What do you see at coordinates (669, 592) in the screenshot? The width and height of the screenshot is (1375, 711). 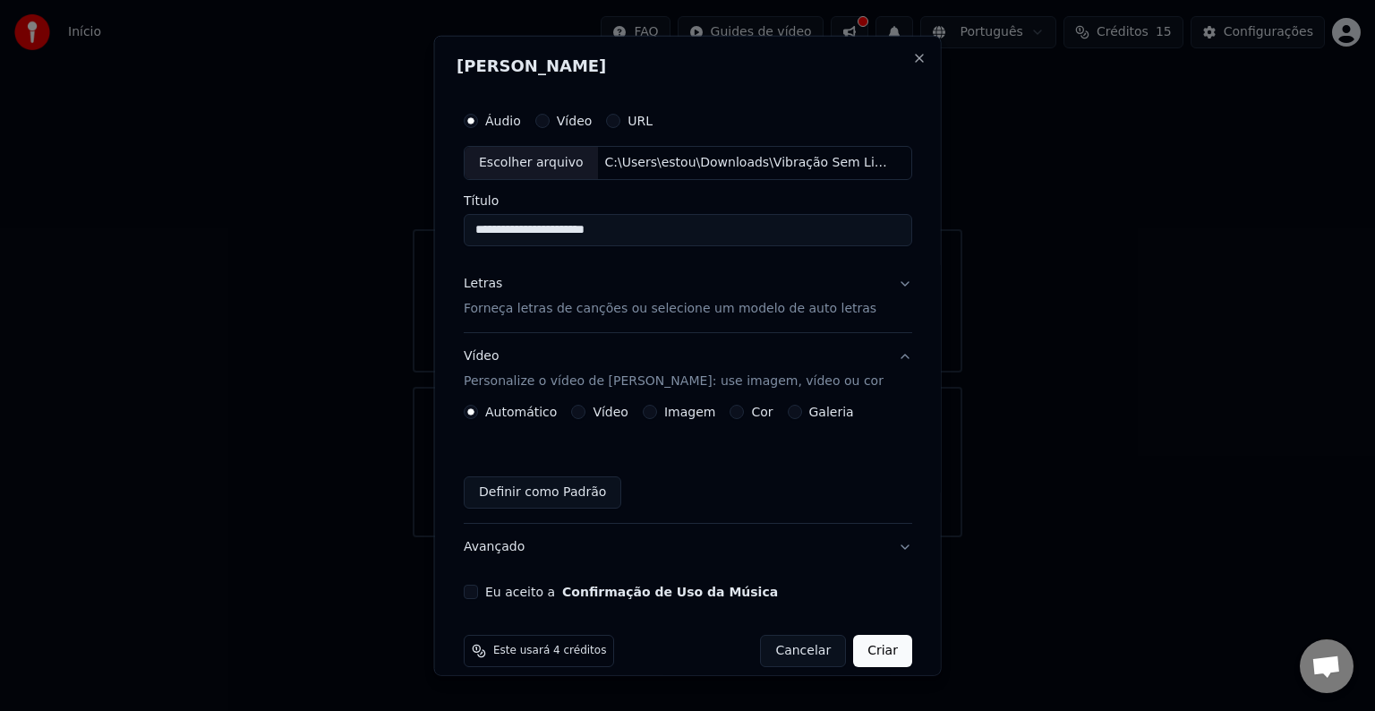 I see `button: Eu aceito a` at bounding box center [669, 592].